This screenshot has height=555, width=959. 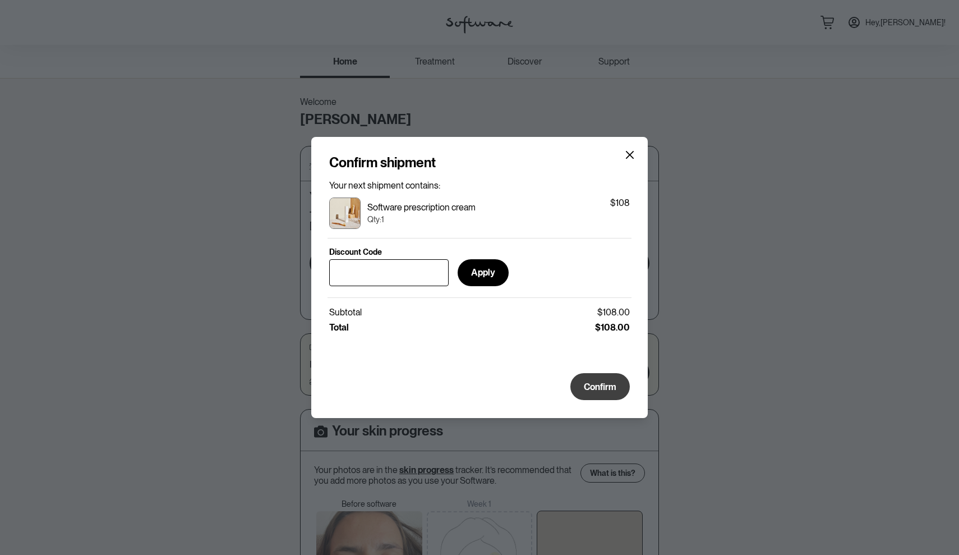 I want to click on img: ckrjxa58r00013h5xwe9s3e5z.jpg, so click(x=345, y=213).